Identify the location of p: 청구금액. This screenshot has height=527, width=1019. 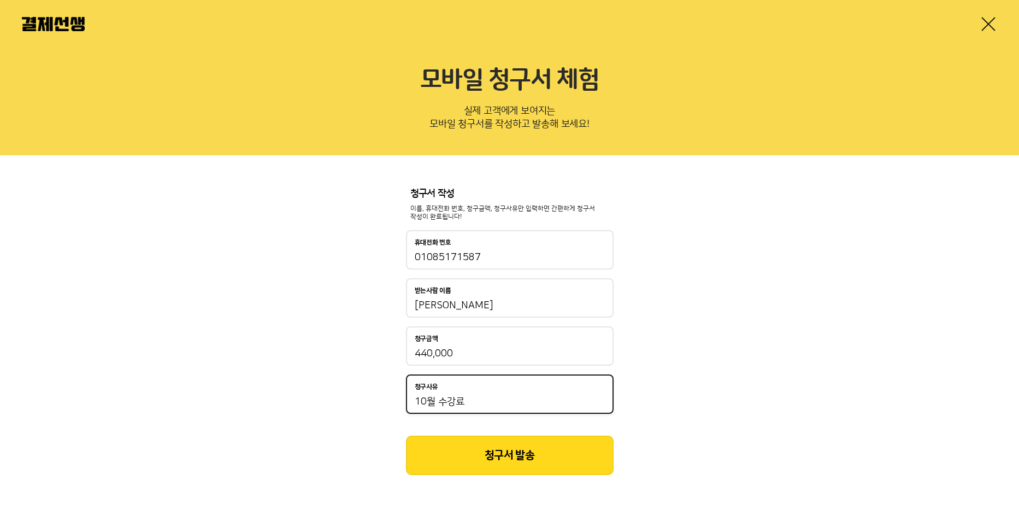
(426, 339).